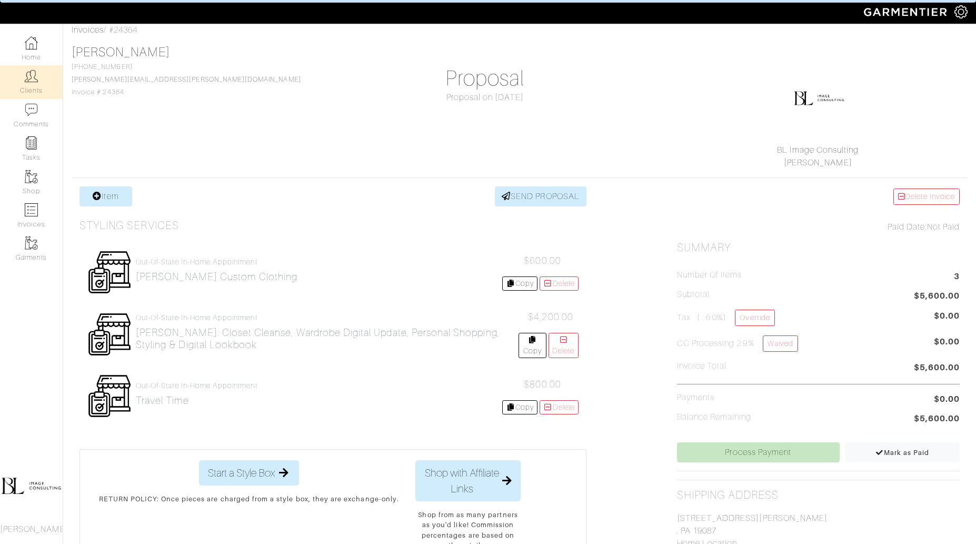  I want to click on img: gear-icon-white-bd11855cb880d31180b6d7d6211b90ccbf57a29d726f0c71d8c61bd08dd39cc2.png, so click(960, 12).